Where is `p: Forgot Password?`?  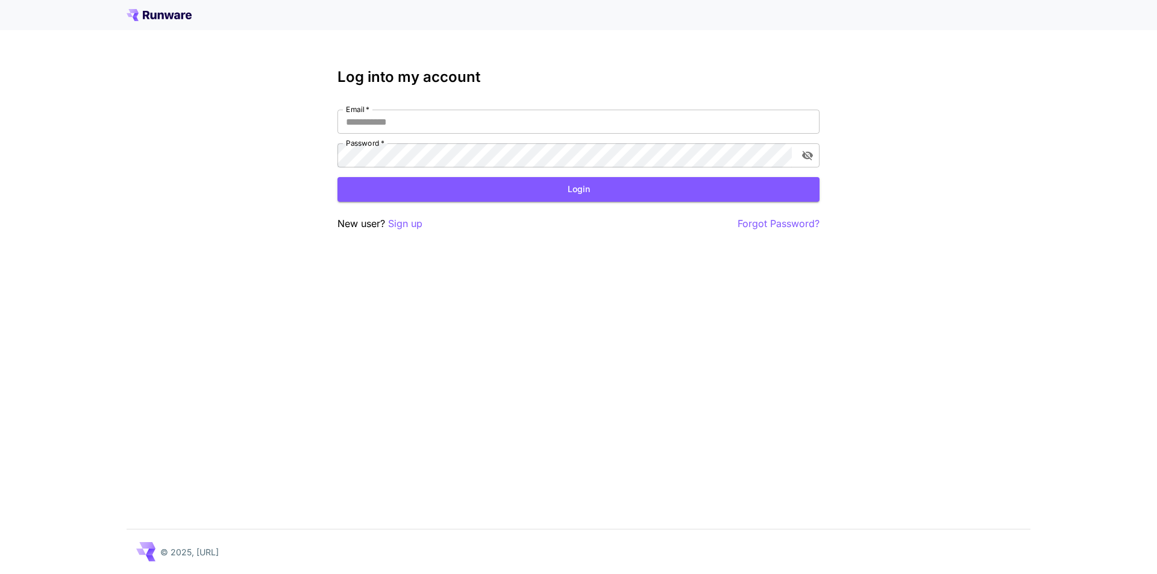 p: Forgot Password? is located at coordinates (779, 224).